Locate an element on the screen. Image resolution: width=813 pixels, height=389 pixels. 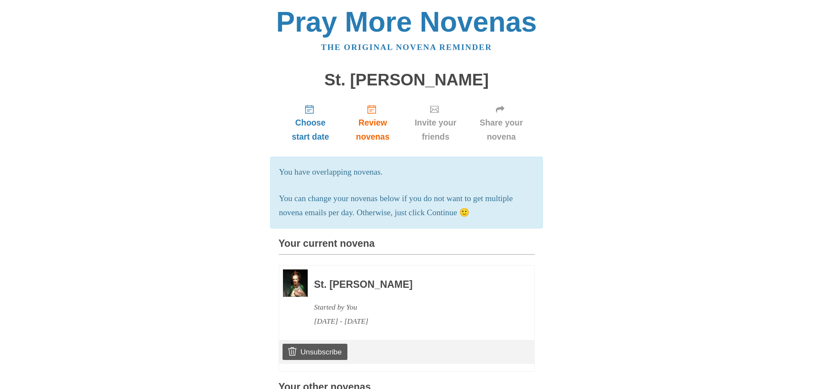
p: You have overlapping novenas. is located at coordinates (407, 172).